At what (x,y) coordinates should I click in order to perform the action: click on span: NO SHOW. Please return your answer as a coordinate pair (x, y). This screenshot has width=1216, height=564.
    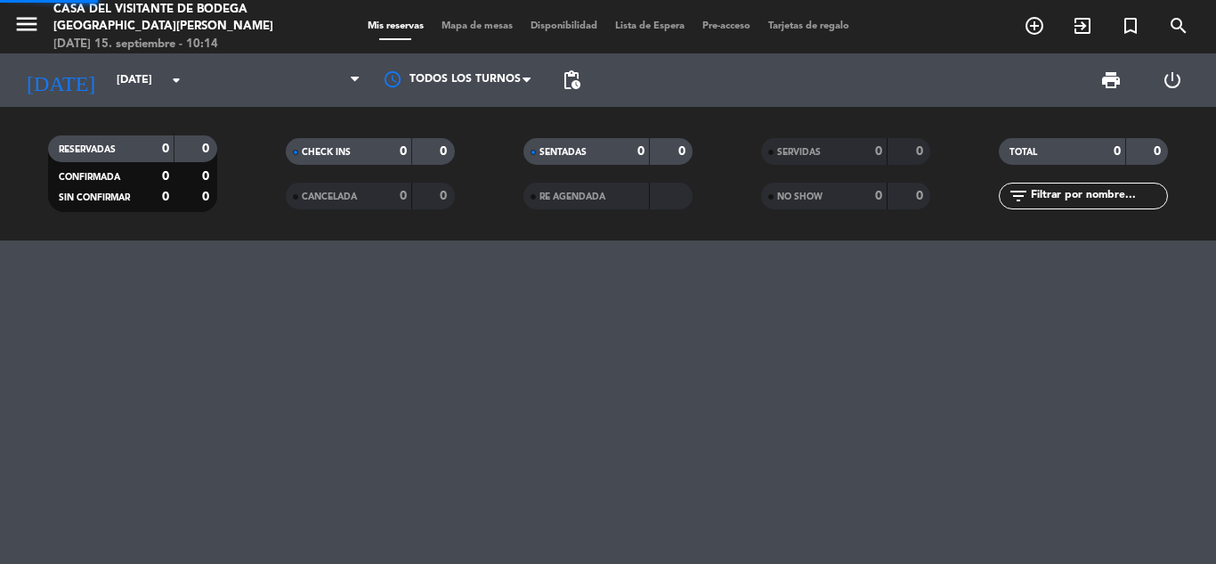
    Looking at the image, I should click on (800, 197).